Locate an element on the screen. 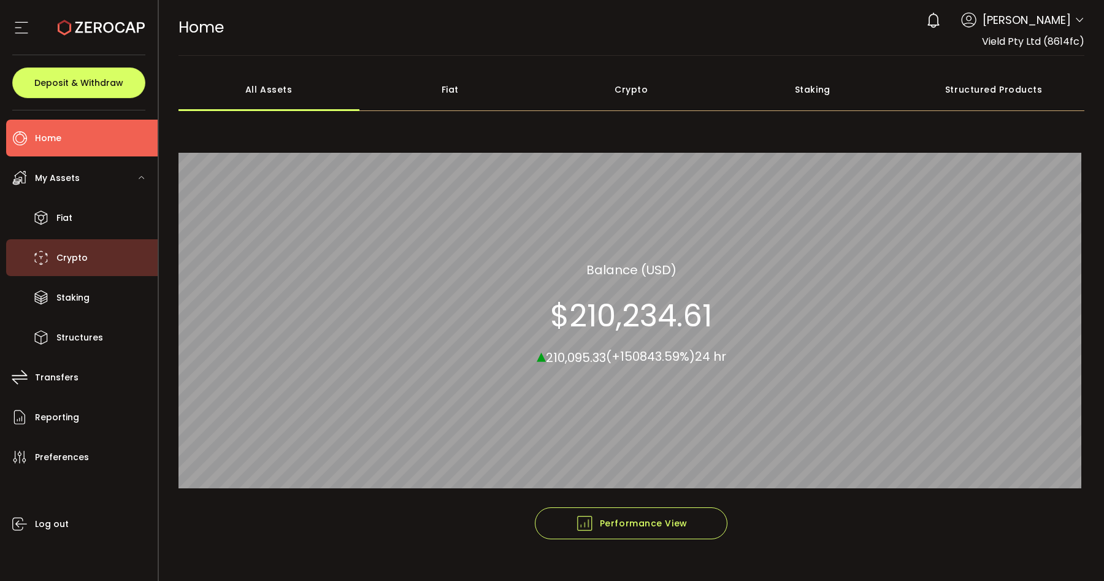 Image resolution: width=1104 pixels, height=581 pixels. div: All Assets is located at coordinates (269, 90).